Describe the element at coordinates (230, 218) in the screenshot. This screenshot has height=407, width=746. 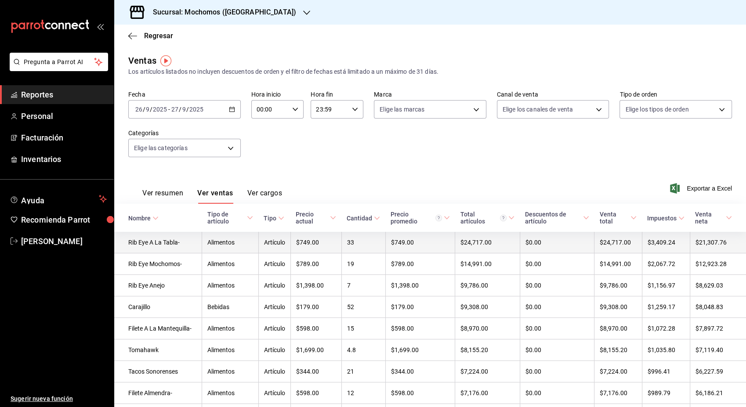
I see `span: Tipo de artículo` at that location.